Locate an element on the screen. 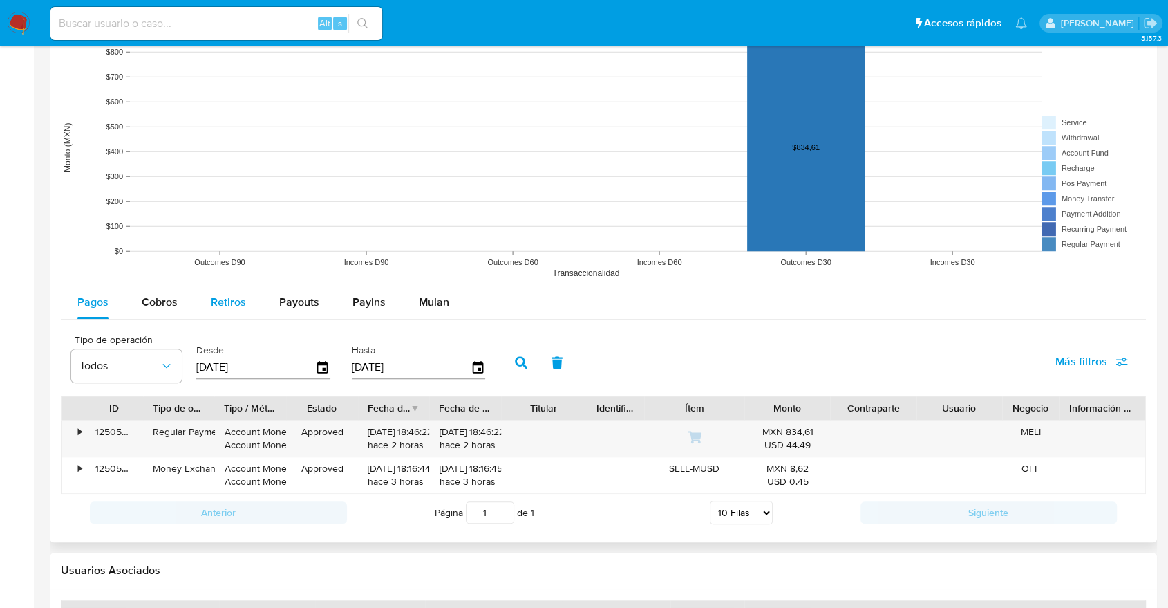  h2: Usuarios Asociados is located at coordinates (603, 570).